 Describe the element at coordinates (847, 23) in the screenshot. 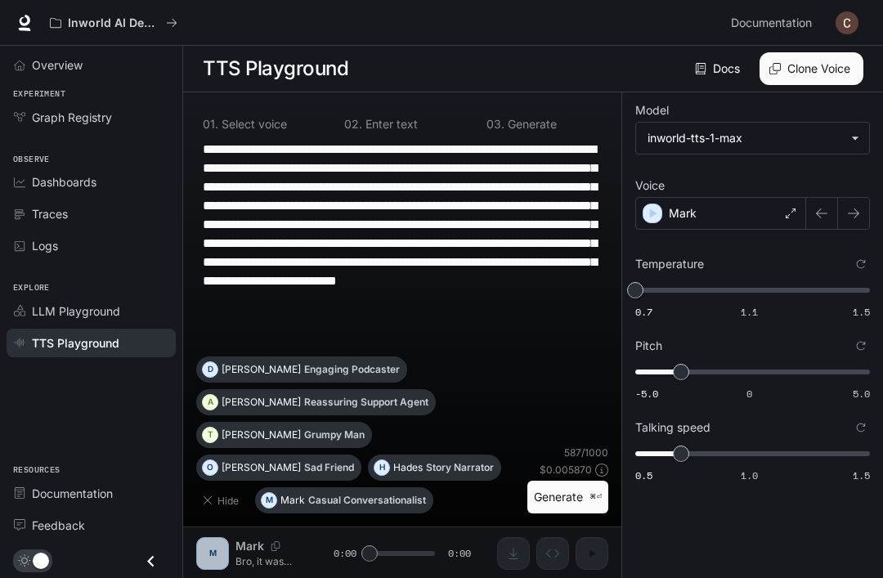

I see `img: User avatar` at that location.